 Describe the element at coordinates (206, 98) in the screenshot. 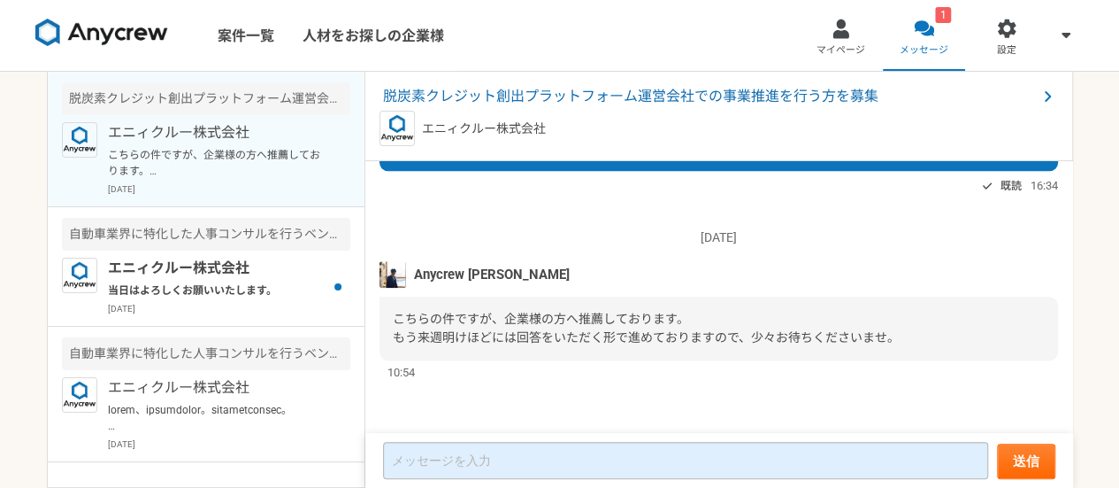

I see `div: 脱炭素クレジット創出プラットフォーム運営会社での事業推進を行う方を募集` at that location.